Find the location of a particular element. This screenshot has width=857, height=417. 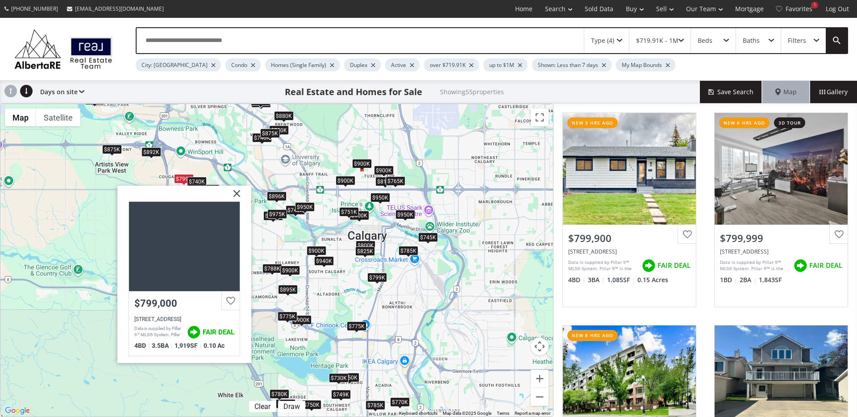

span: 0.15 Acres is located at coordinates (652, 280).